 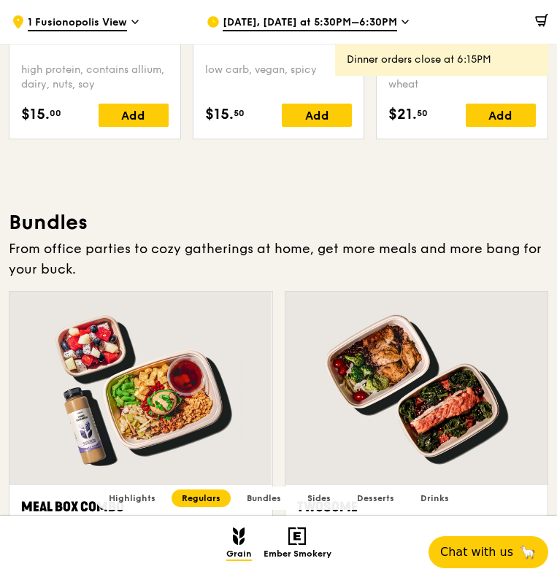 What do you see at coordinates (441, 60) in the screenshot?
I see `div: Dinner orders close at 6:15PM` at bounding box center [441, 60].